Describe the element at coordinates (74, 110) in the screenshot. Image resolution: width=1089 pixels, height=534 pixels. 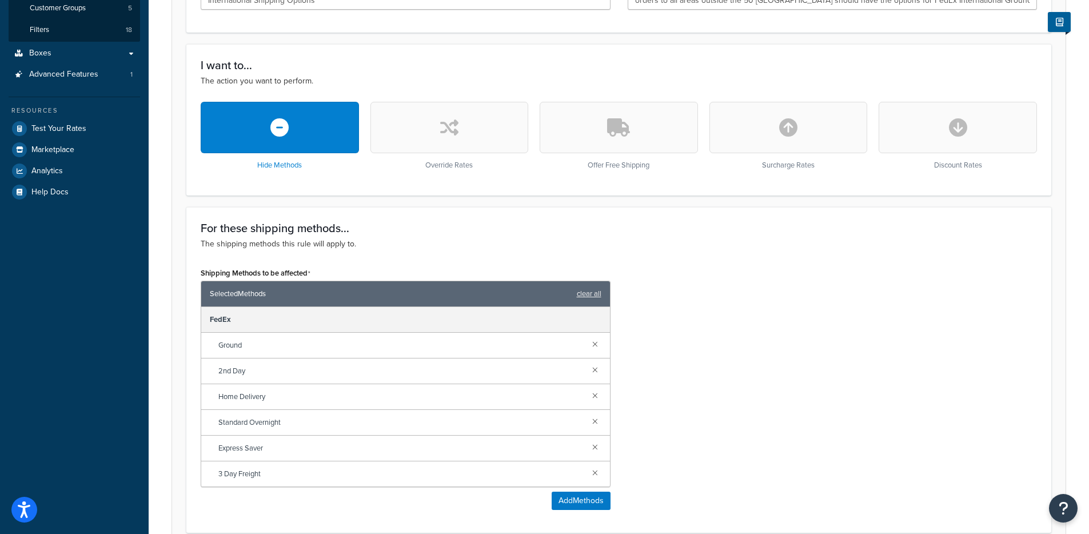
I see `div: Resources` at that location.